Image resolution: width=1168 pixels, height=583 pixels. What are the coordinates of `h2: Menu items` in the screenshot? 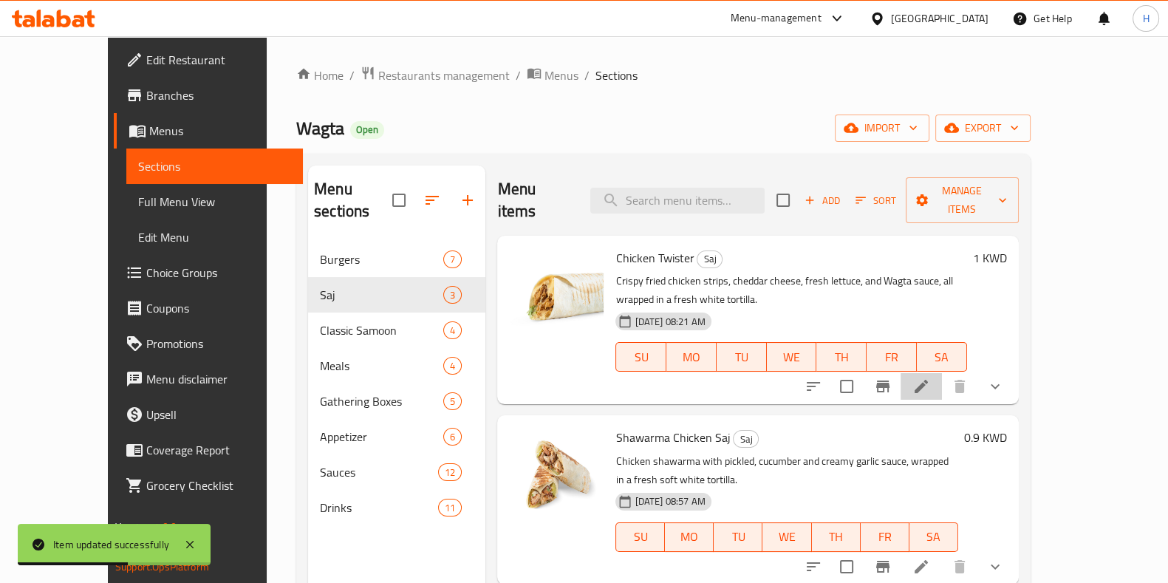 It's located at (535, 200).